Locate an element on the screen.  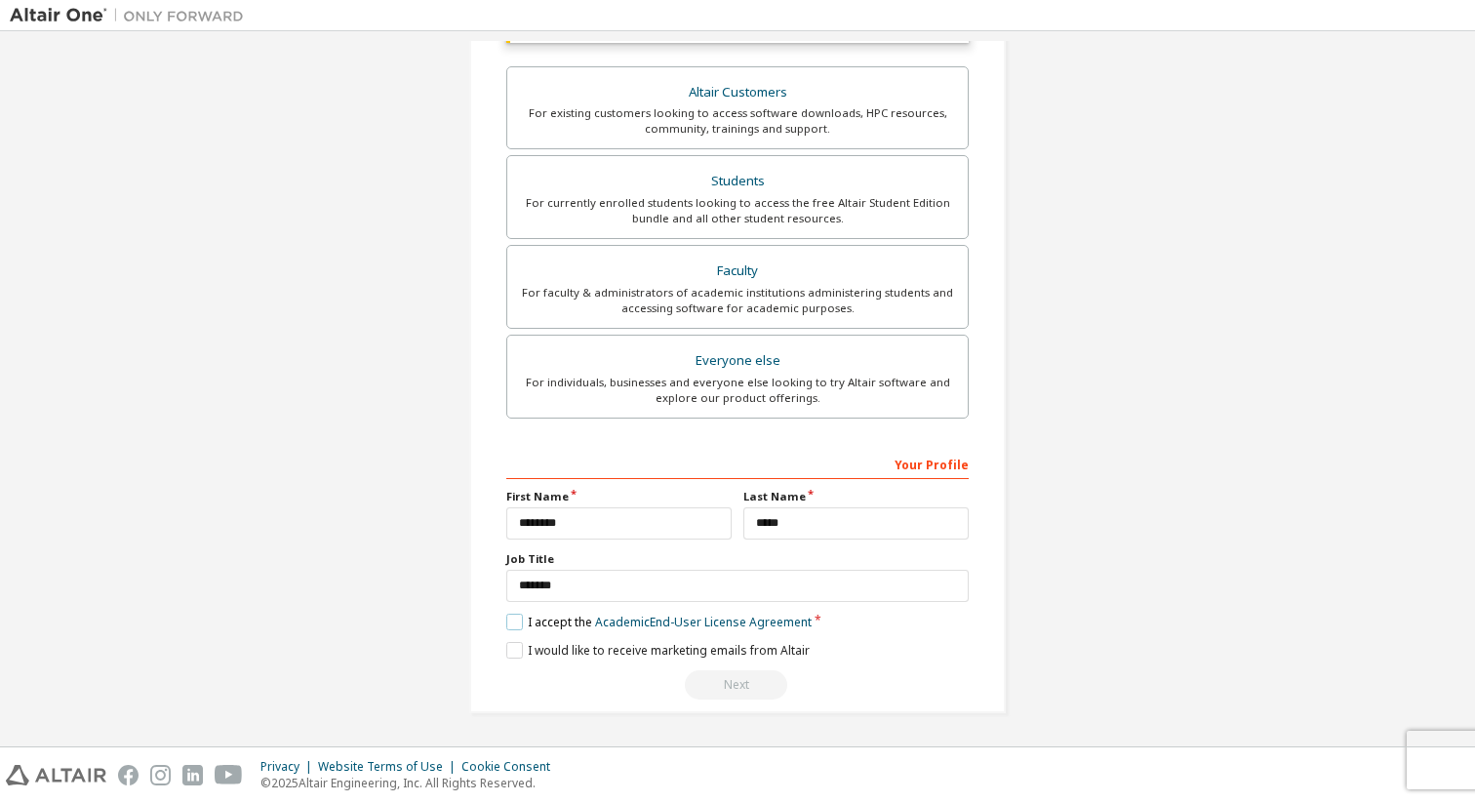
div: Read and acccept EULA to continue is located at coordinates (737, 685).